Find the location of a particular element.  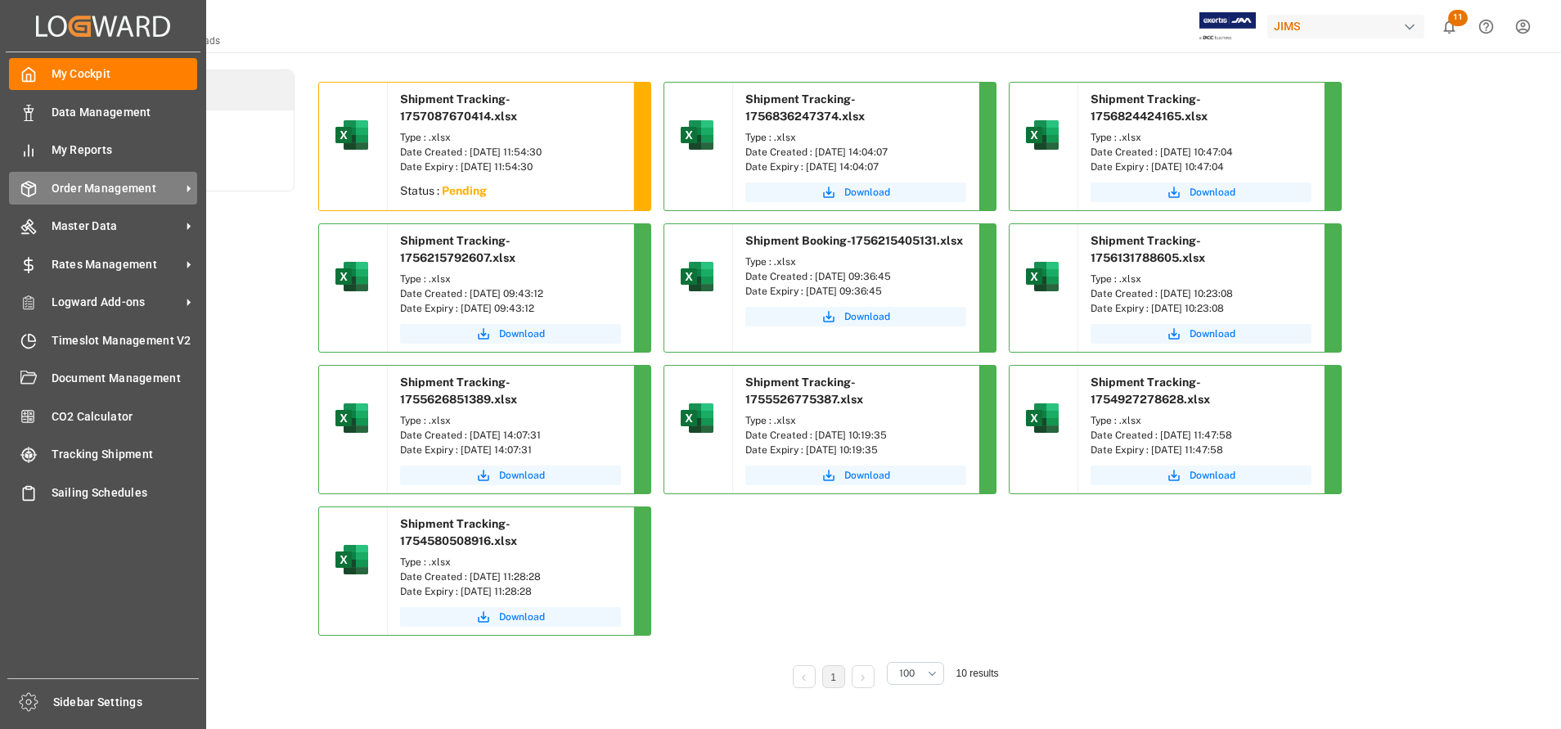

span: Document Management is located at coordinates (124, 378).